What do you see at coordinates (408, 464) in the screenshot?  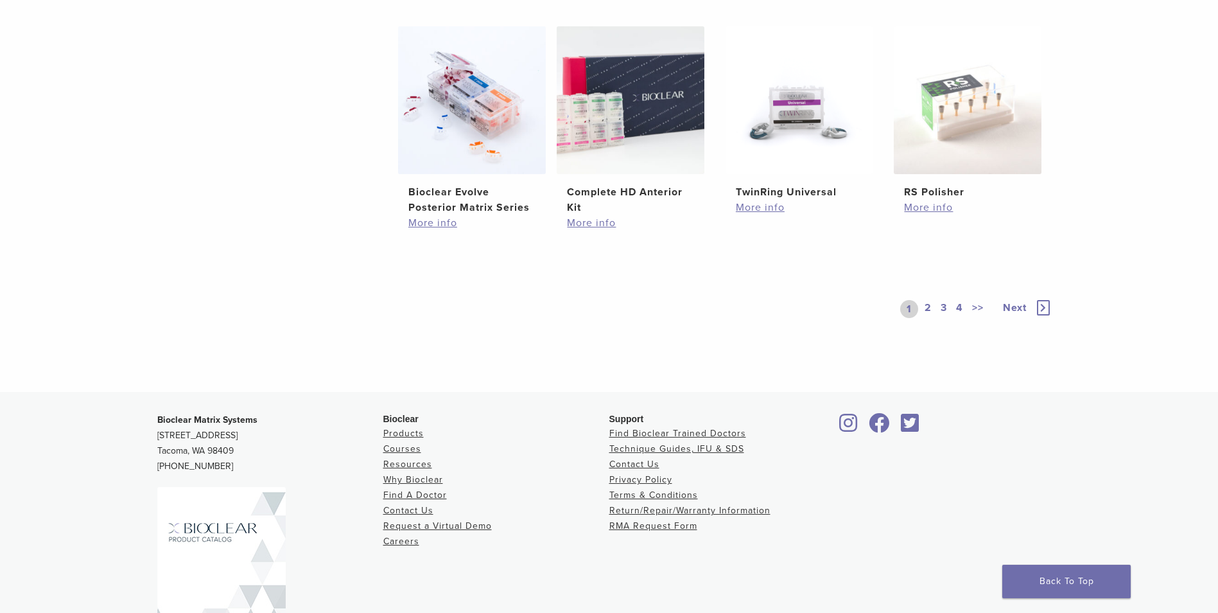 I see `a: Resources` at bounding box center [408, 464].